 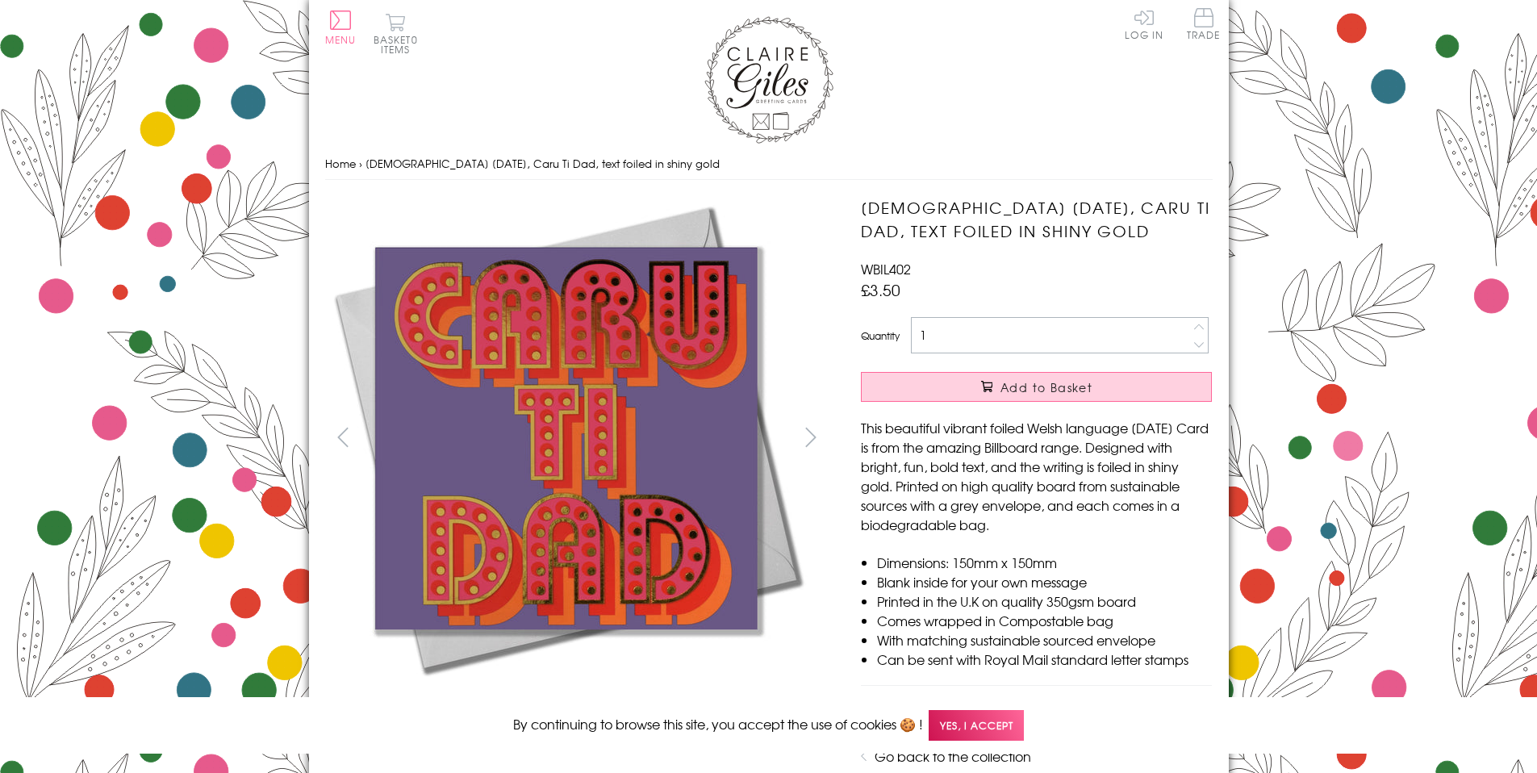 I want to click on li: With matching sustainable sourced envelope, so click(x=1044, y=640).